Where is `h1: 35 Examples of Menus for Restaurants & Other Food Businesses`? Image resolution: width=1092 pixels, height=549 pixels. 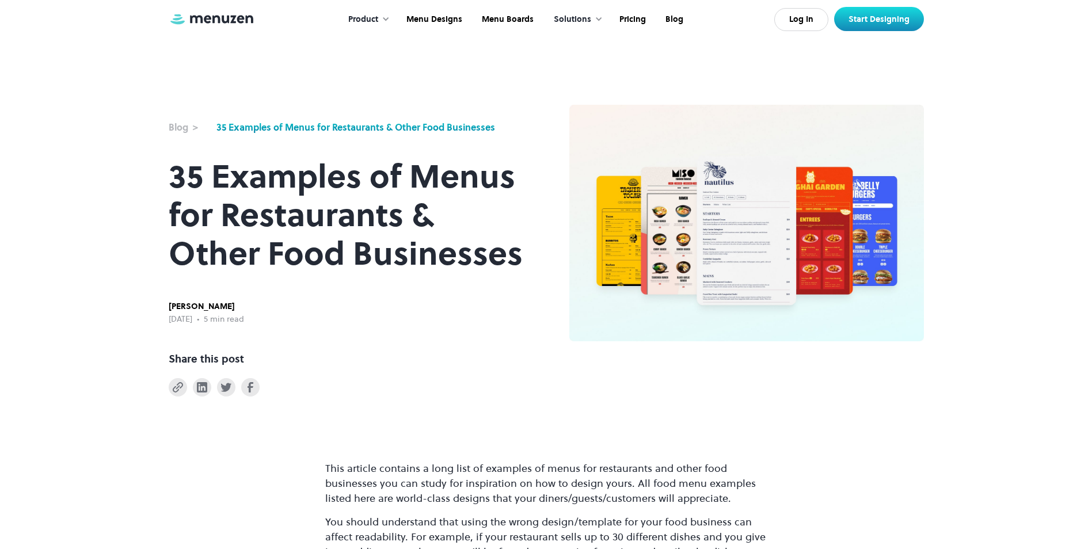 h1: 35 Examples of Menus for Restaurants & Other Food Businesses is located at coordinates (346, 215).